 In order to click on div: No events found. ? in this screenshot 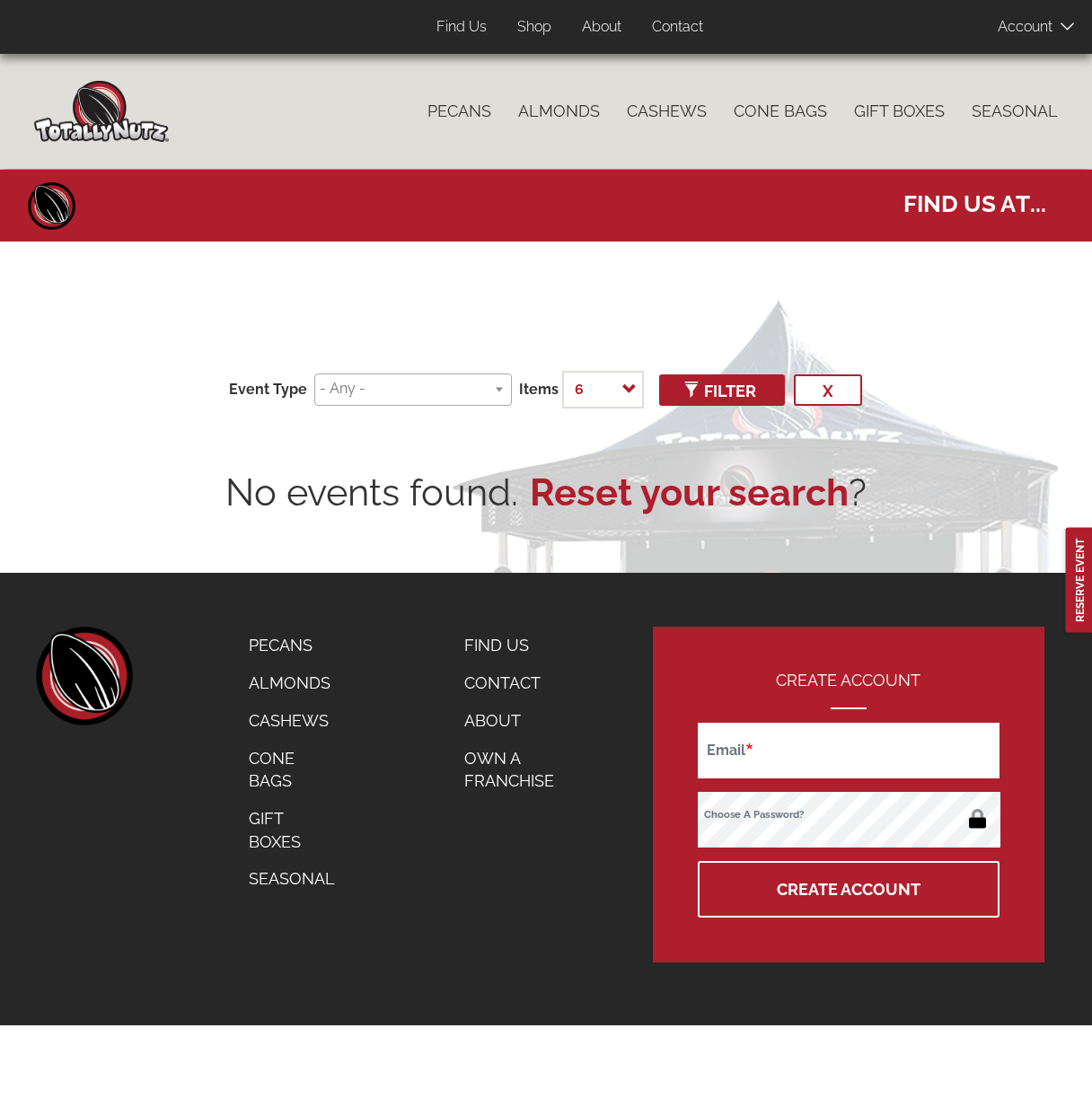, I will do `click(546, 492)`.